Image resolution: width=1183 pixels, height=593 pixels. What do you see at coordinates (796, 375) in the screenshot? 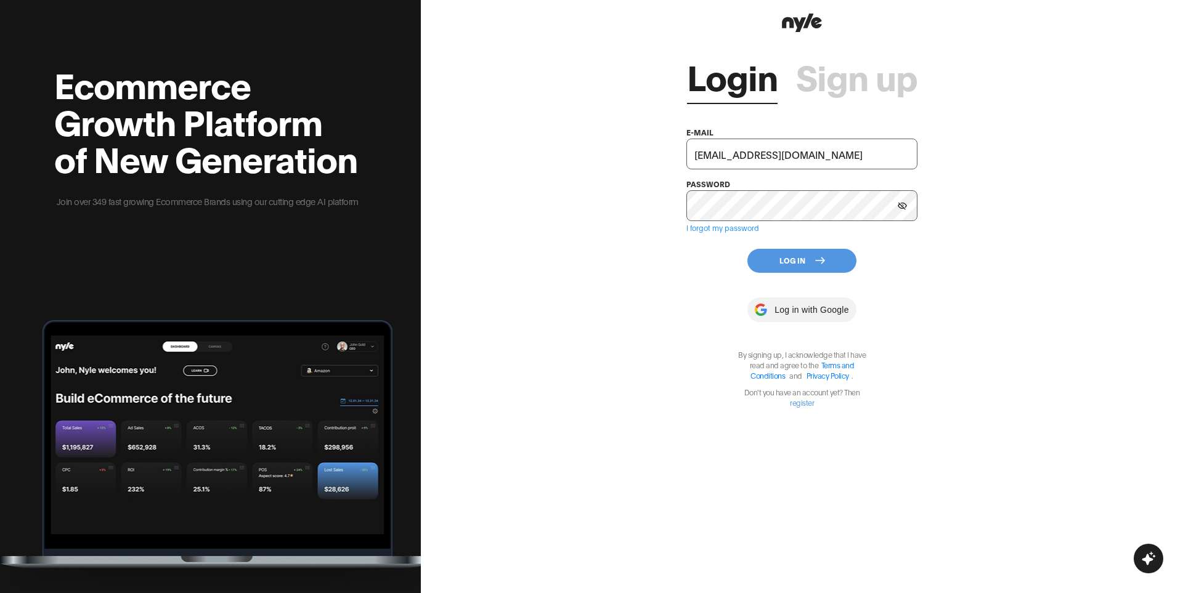
I see `span: and` at bounding box center [796, 375].